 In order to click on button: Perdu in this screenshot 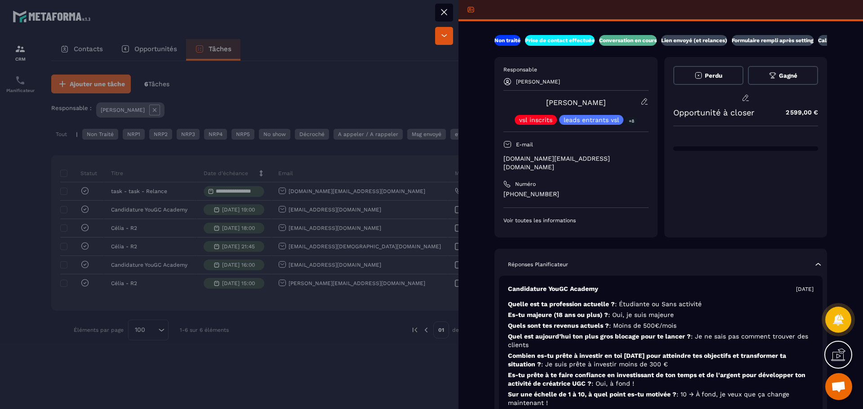, I will do `click(708, 75)`.